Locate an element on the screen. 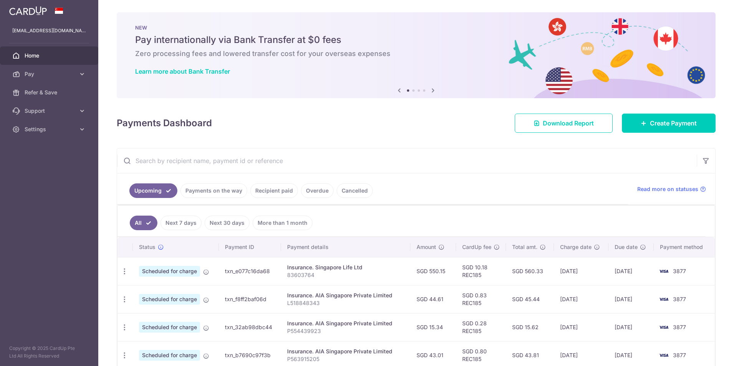  span: Refer & Save is located at coordinates (50, 93).